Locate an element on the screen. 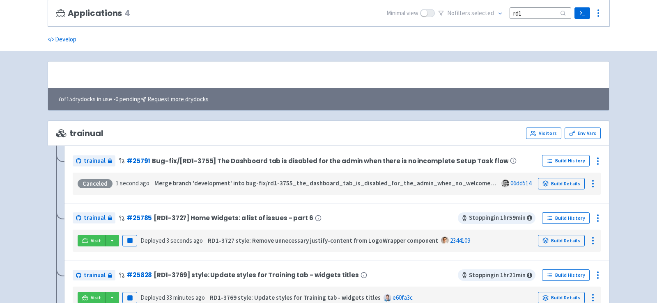 The image size is (657, 303). span: Stopping in 1 hr 59 min is located at coordinates (496, 218).